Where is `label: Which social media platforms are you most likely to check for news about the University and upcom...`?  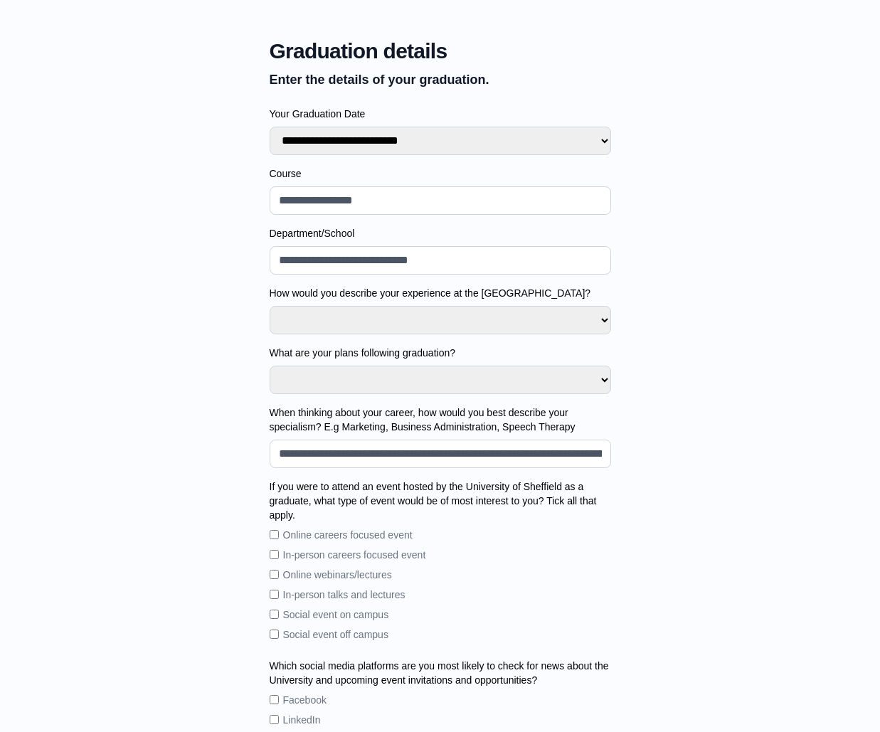
label: Which social media platforms are you most likely to check for news about the University and upcom... is located at coordinates (441, 673).